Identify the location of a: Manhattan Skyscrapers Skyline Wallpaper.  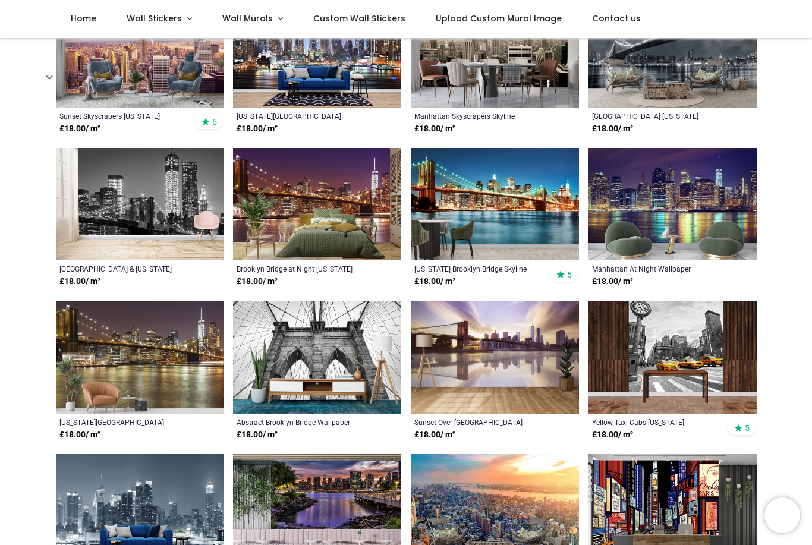
(478, 116).